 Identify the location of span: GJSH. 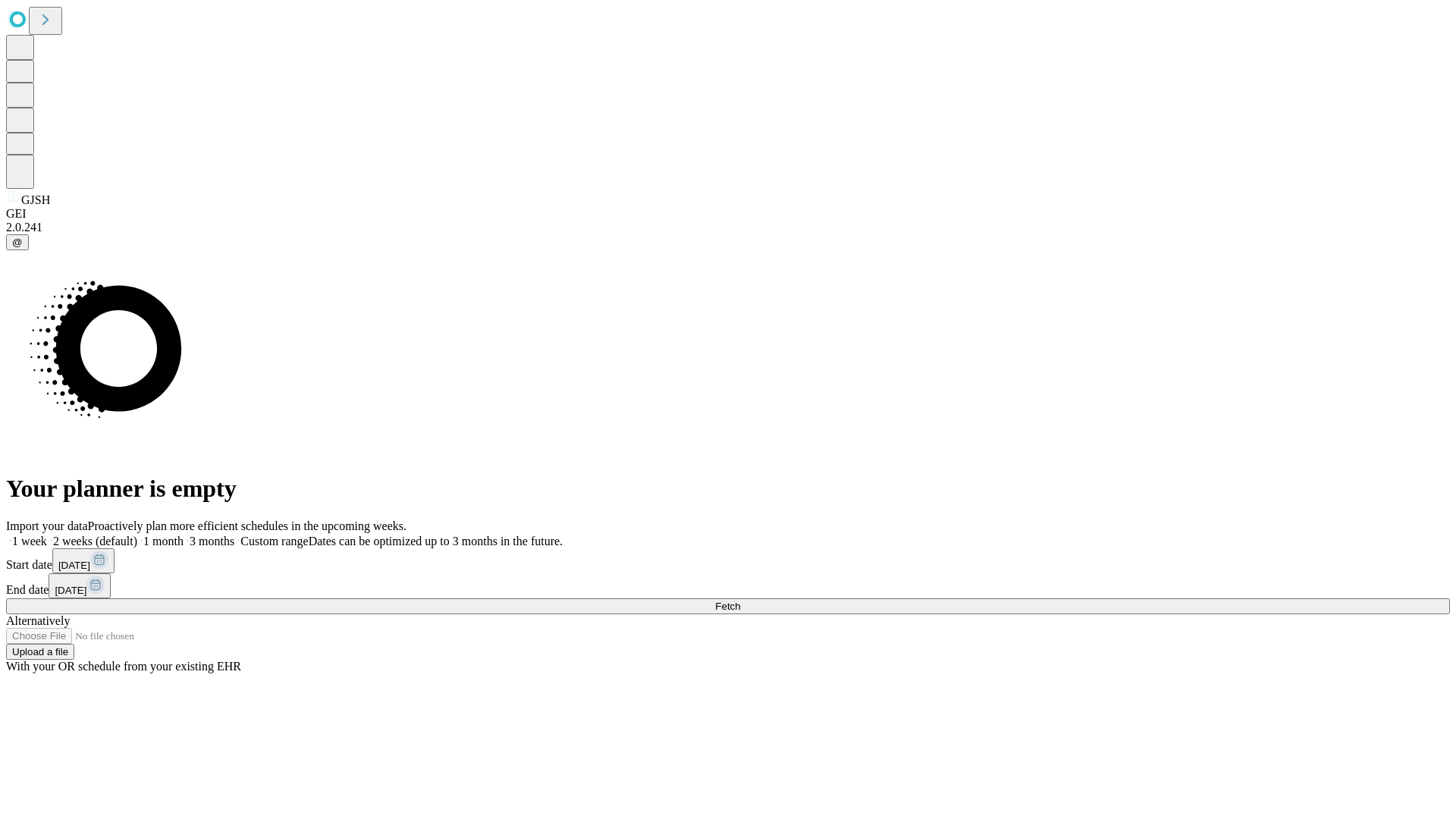
(36, 199).